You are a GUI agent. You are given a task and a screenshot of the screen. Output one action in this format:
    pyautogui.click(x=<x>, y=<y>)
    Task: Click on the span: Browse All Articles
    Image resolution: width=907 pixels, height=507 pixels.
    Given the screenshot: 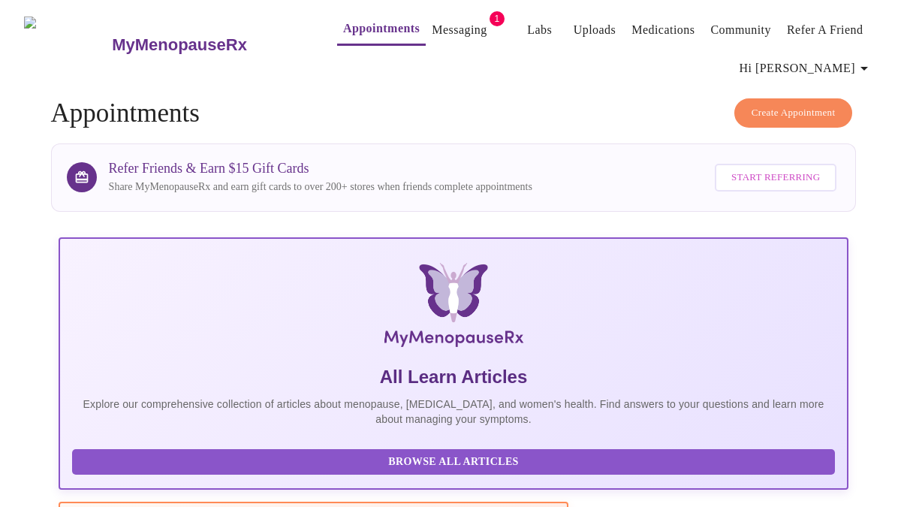 What is the action you would take?
    pyautogui.click(x=454, y=462)
    